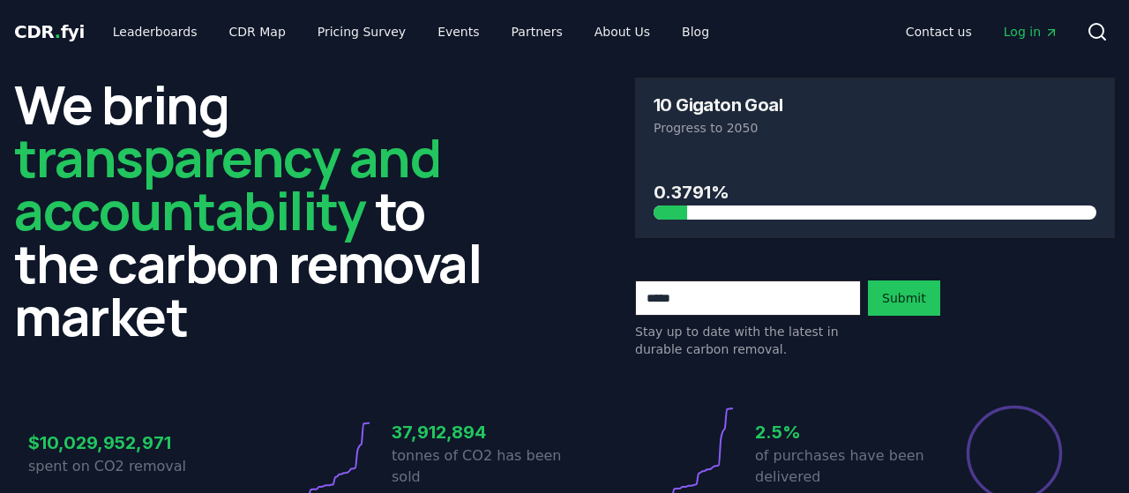 Image resolution: width=1129 pixels, height=493 pixels. Describe the element at coordinates (1031, 32) in the screenshot. I see `a: Log in` at that location.